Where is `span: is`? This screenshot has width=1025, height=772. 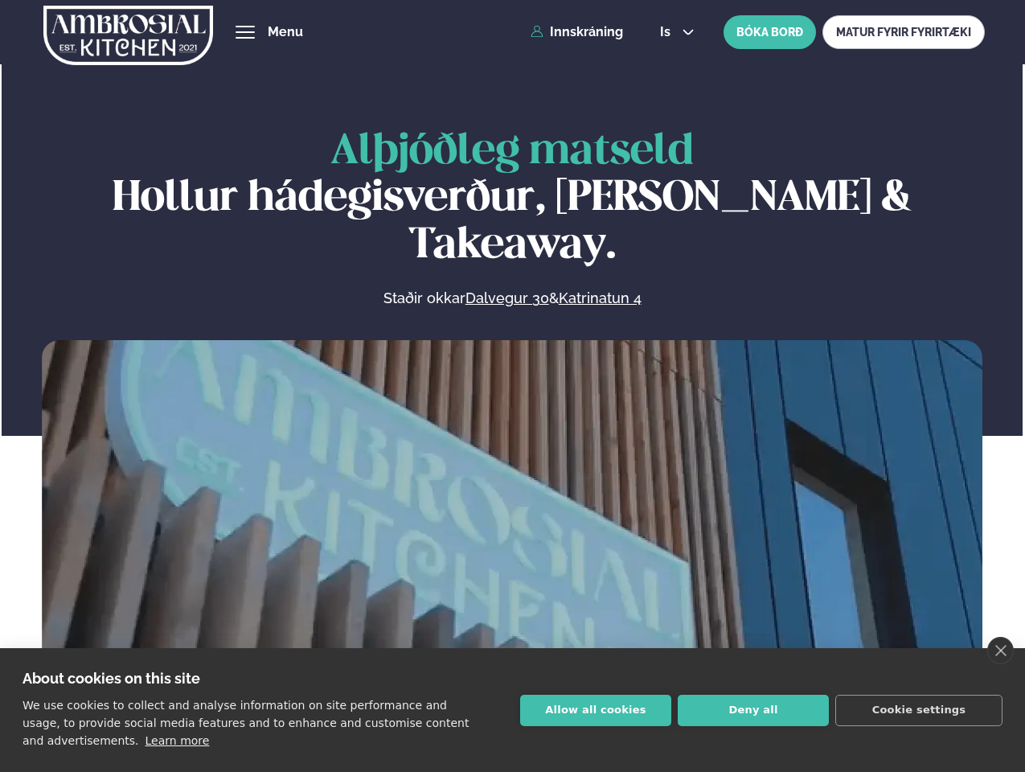
span: is is located at coordinates (667, 32).